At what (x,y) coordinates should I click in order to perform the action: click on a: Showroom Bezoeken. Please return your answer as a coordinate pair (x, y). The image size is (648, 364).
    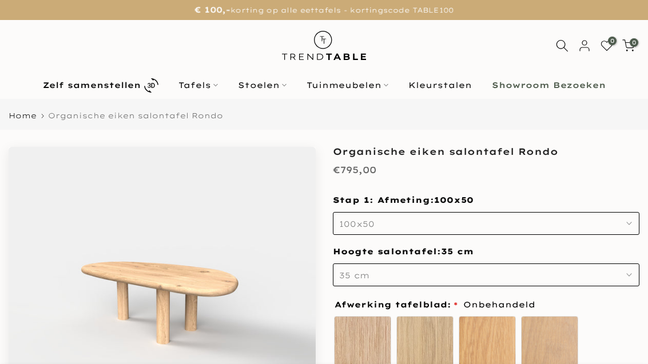
    Looking at the image, I should click on (548, 85).